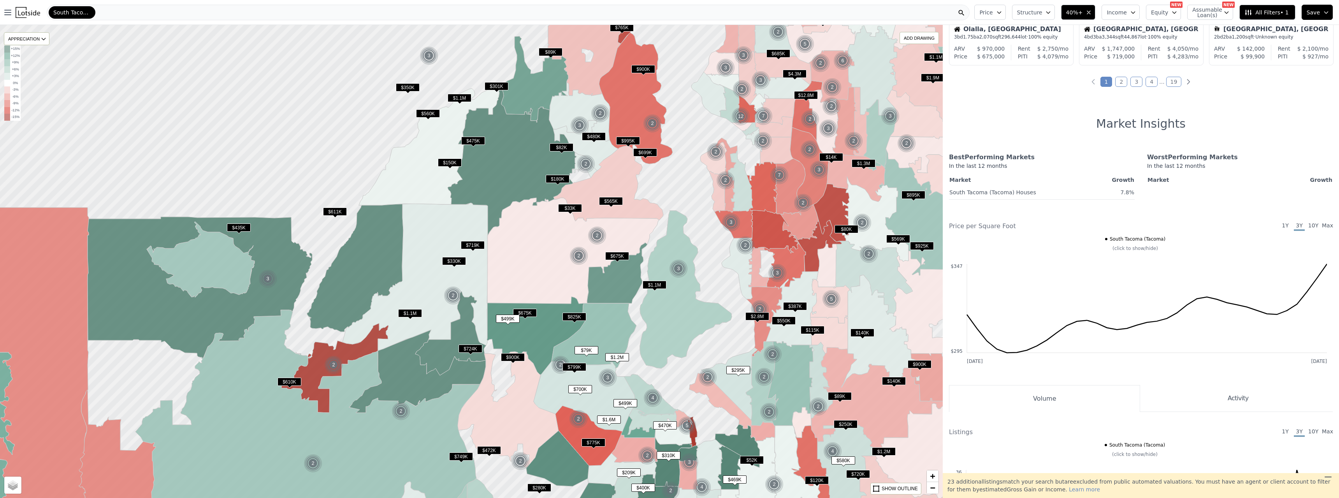  I want to click on span: $89K, so click(550, 52).